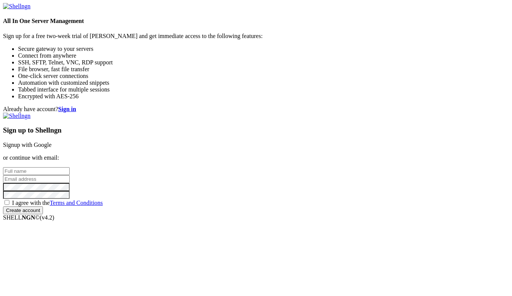 The height and width of the screenshot is (296, 512). Describe the element at coordinates (256, 158) in the screenshot. I see `p: or continue with email:` at that location.